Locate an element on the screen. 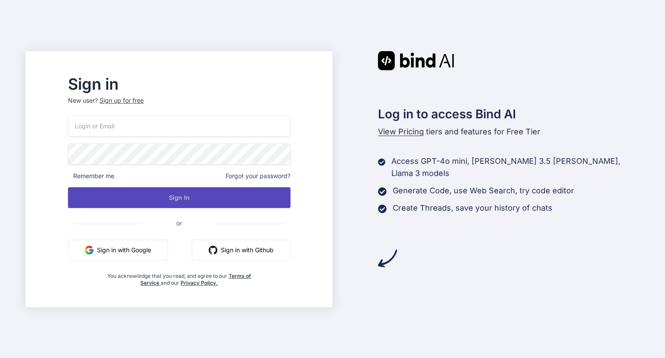 This screenshot has width=665, height=358. span: Forgot your password? is located at coordinates (258, 176).